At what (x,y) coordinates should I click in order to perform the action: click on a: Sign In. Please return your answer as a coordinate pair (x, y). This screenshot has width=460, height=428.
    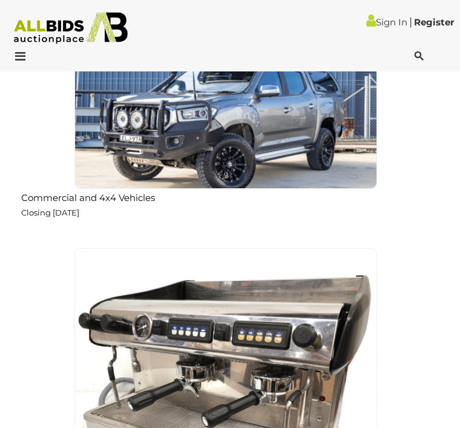
    Looking at the image, I should click on (387, 22).